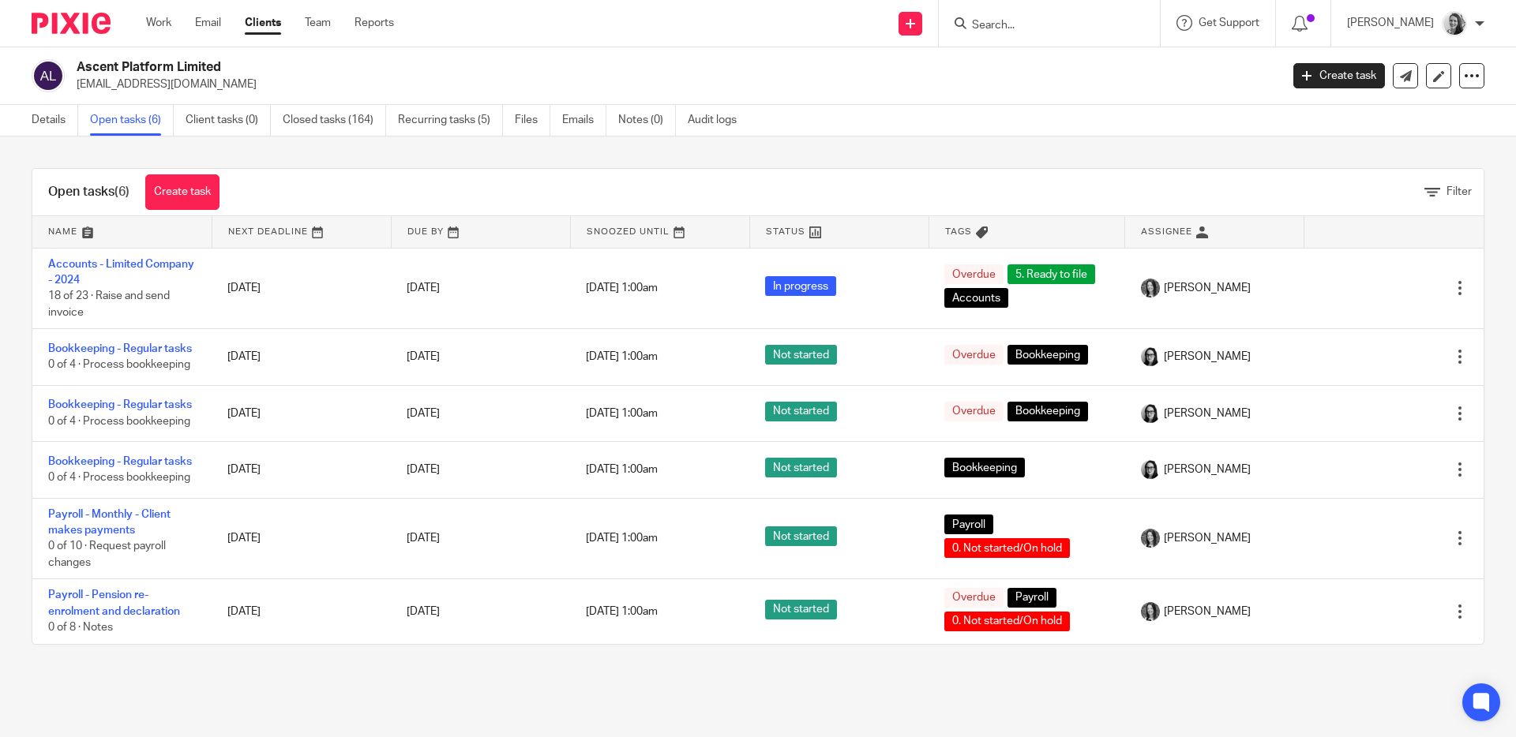 Image resolution: width=1516 pixels, height=737 pixels. What do you see at coordinates (54, 120) in the screenshot?
I see `a: Details` at bounding box center [54, 120].